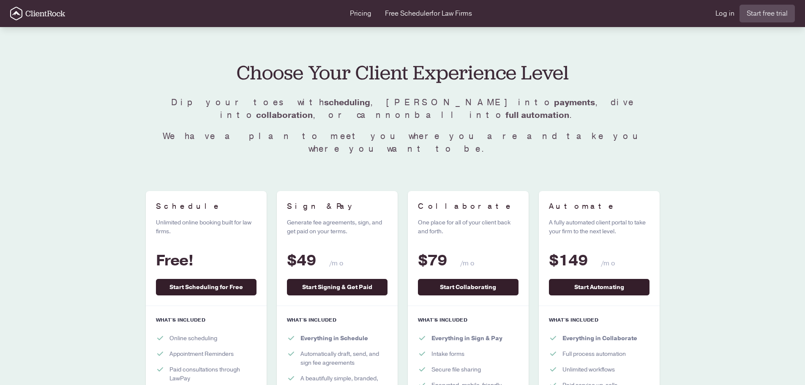 Image resolution: width=805 pixels, height=385 pixels. Describe the element at coordinates (193, 338) in the screenshot. I see `span: Online scheduling` at that location.